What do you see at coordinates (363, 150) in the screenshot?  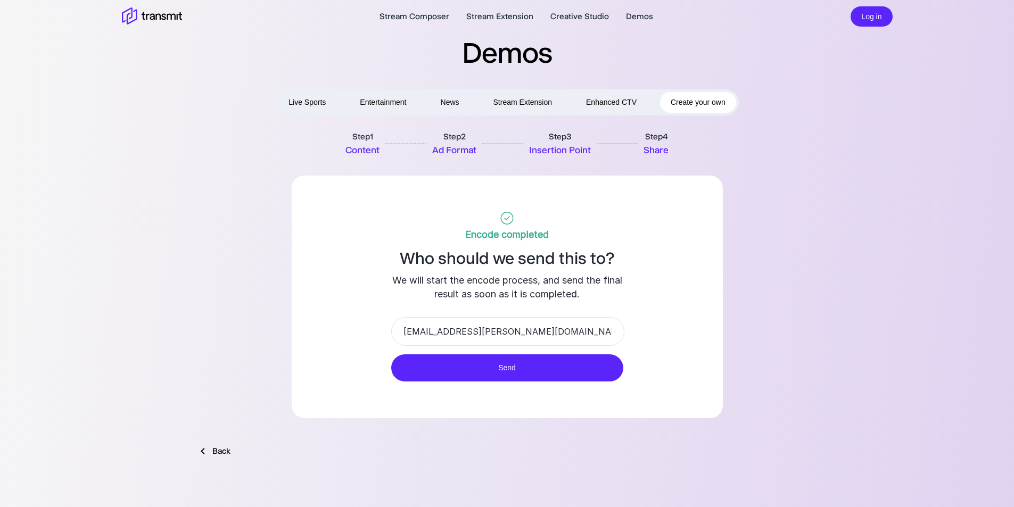 I see `p: Content` at bounding box center [363, 150].